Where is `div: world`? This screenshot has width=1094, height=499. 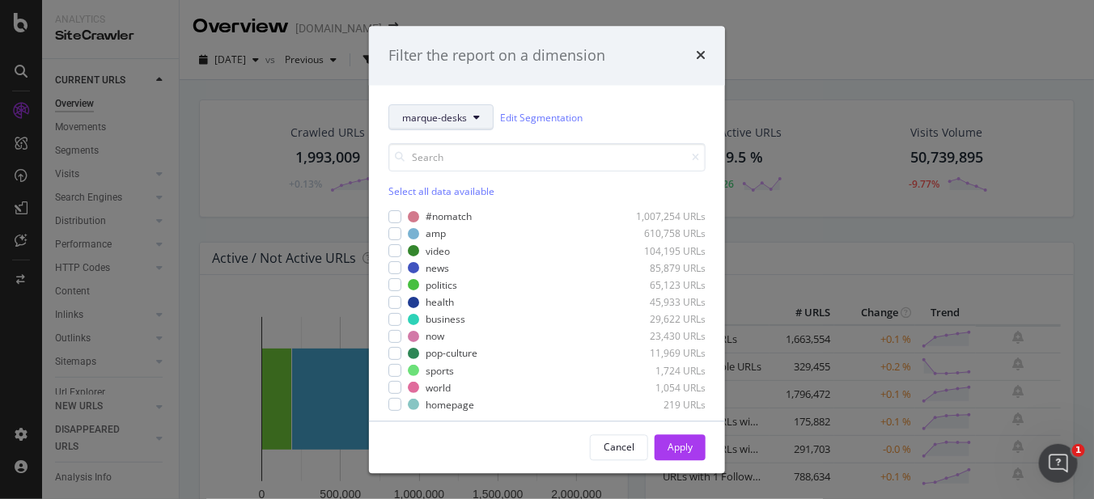 div: world is located at coordinates (438, 388).